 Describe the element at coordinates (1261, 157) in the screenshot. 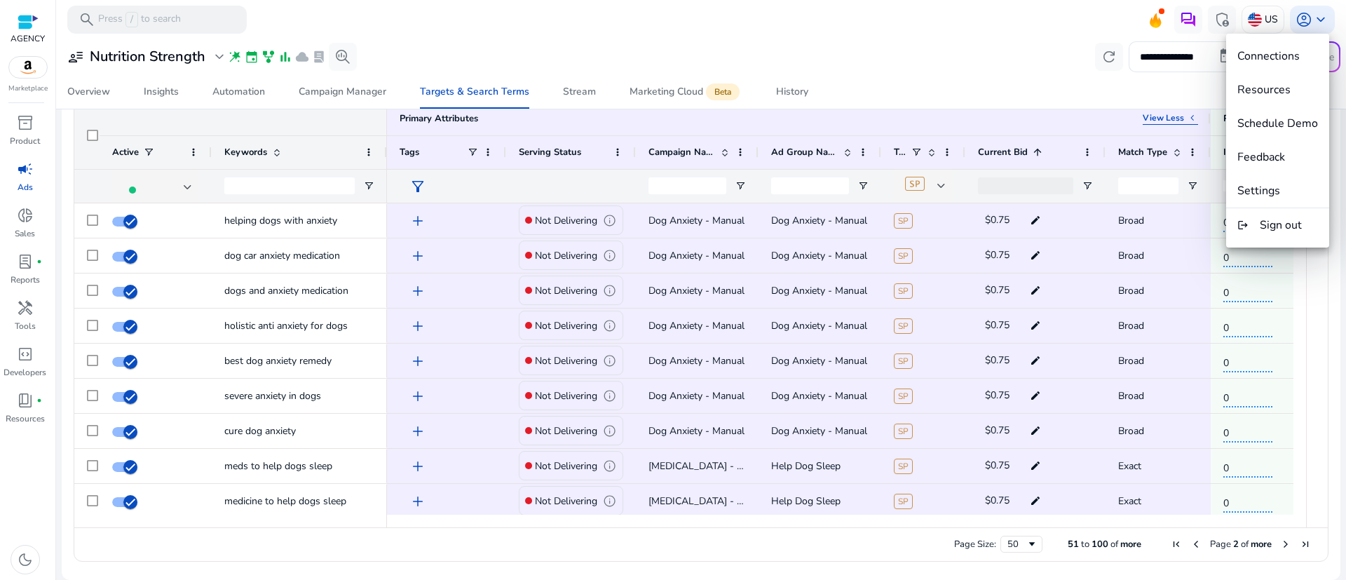

I see `span: Feedback` at that location.